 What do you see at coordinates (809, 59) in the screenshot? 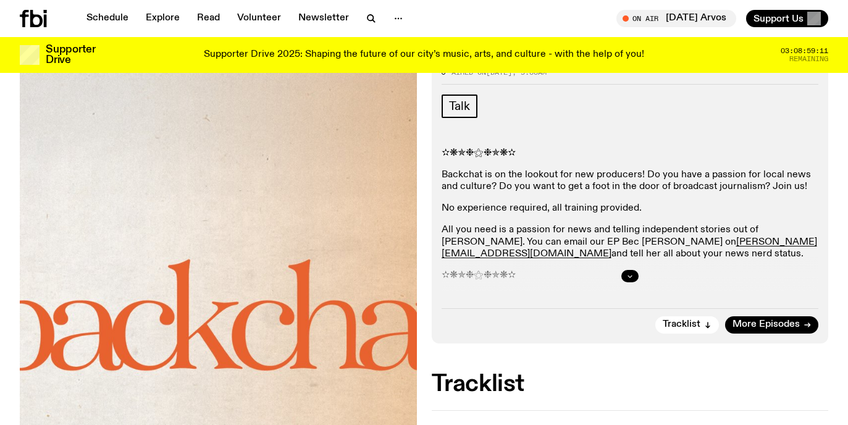
I see `span: Remaining` at bounding box center [809, 59].